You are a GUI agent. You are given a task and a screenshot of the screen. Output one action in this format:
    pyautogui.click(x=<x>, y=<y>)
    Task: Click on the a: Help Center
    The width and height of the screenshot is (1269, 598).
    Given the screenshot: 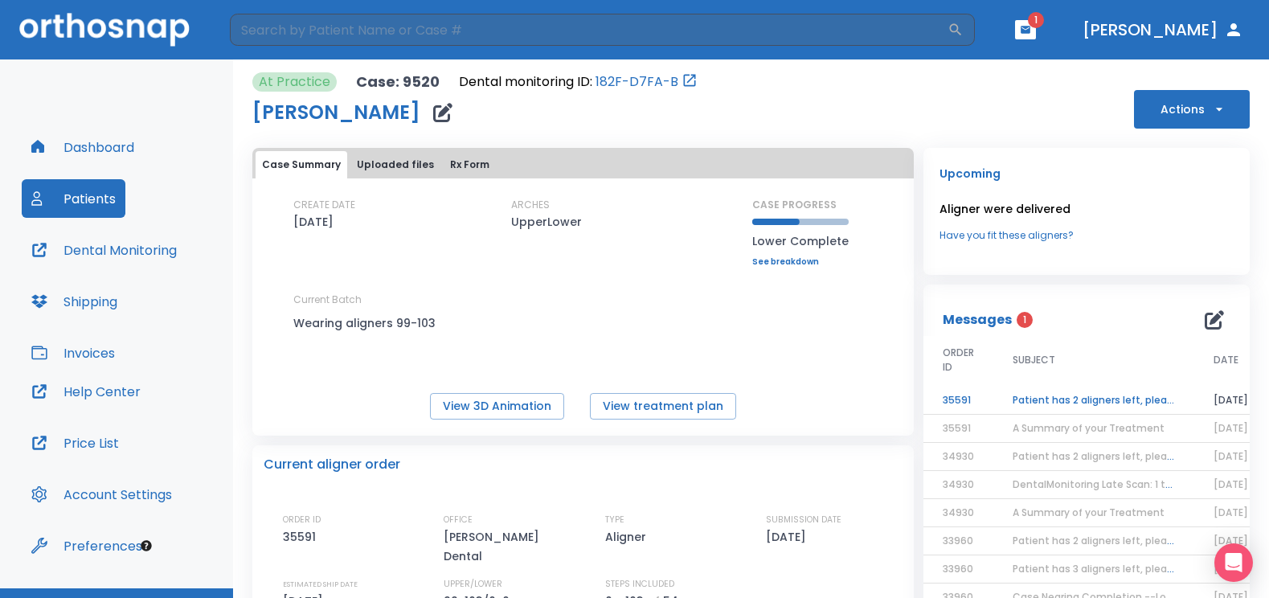 What is the action you would take?
    pyautogui.click(x=86, y=391)
    